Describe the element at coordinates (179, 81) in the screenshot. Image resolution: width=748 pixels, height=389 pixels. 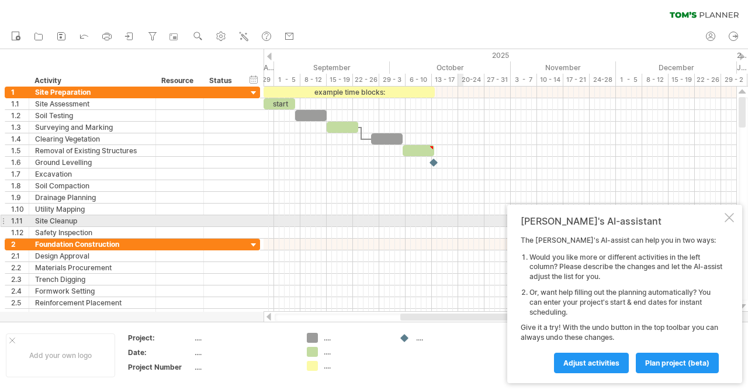
I see `div: Resource` at that location.